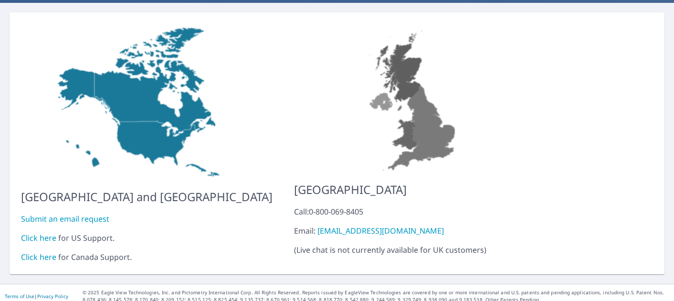 Image resolution: width=674 pixels, height=301 pixels. I want to click on div: Email:, so click(414, 231).